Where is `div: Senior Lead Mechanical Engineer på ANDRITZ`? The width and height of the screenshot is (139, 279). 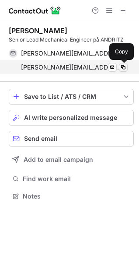 div: Senior Lead Mechanical Engineer på ANDRITZ is located at coordinates (71, 40).